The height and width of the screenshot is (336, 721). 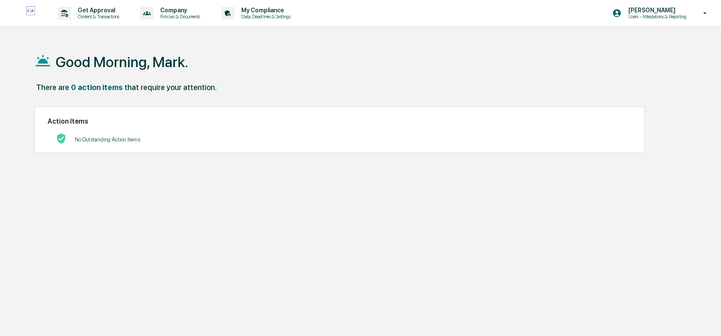 What do you see at coordinates (179, 17) in the screenshot?
I see `p: Policies & Documents` at bounding box center [179, 17].